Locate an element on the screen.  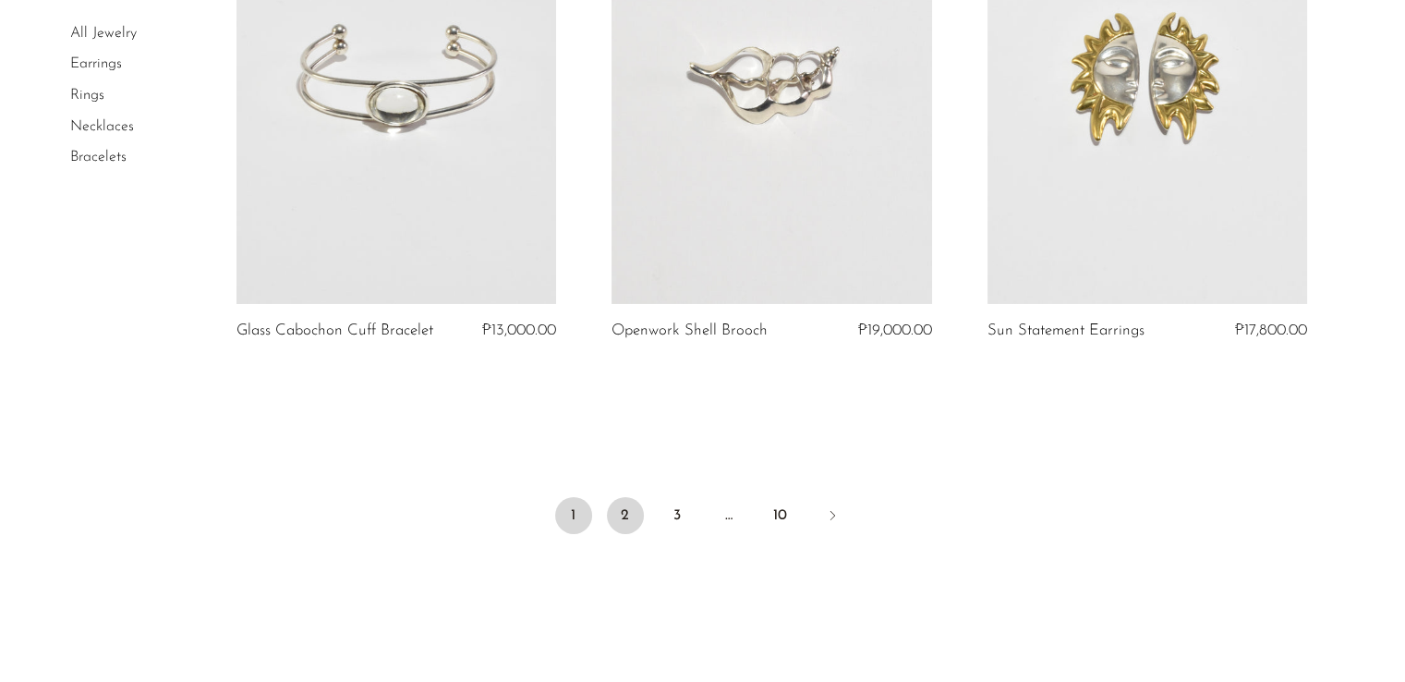
span: ₱17,800.00 is located at coordinates (1271, 330).